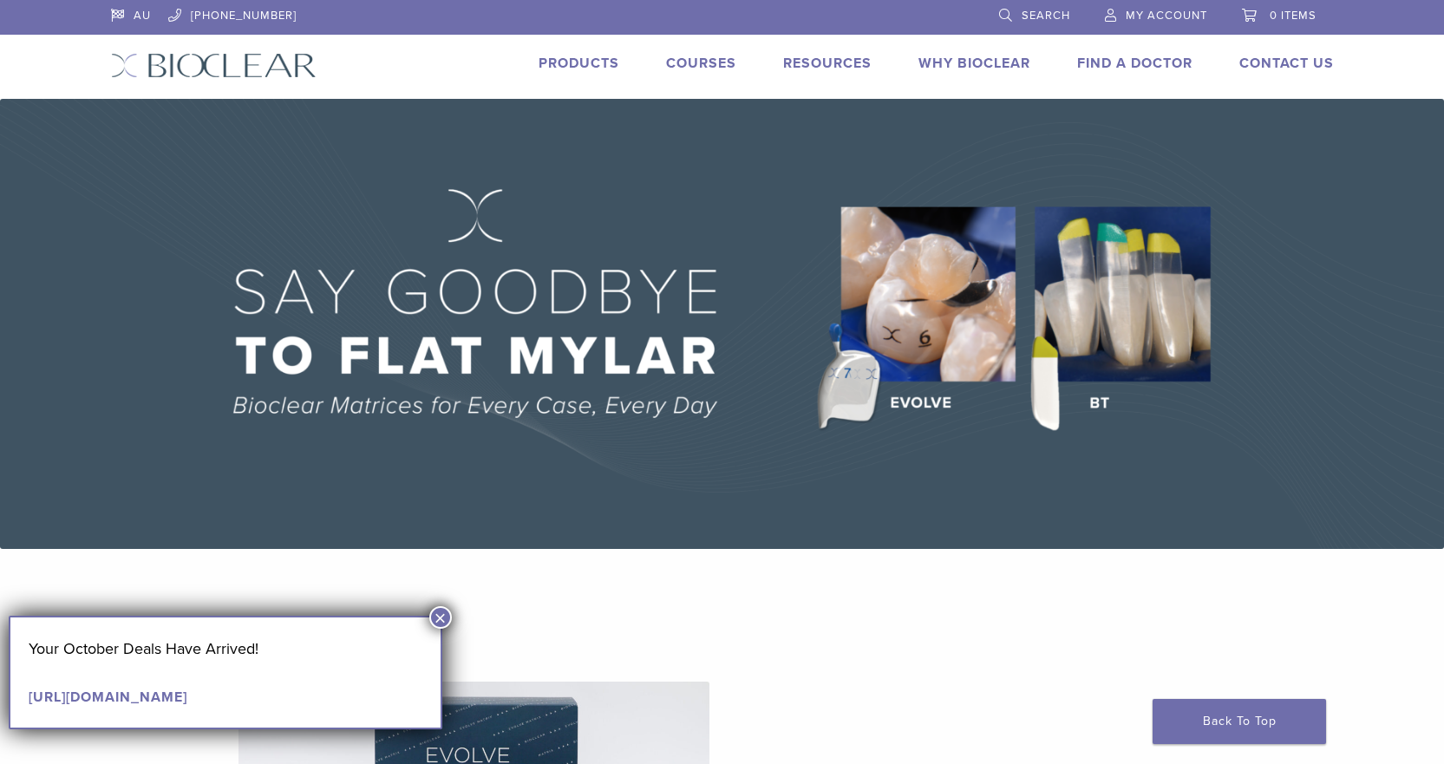 The height and width of the screenshot is (764, 1444). I want to click on button: Close, so click(441, 618).